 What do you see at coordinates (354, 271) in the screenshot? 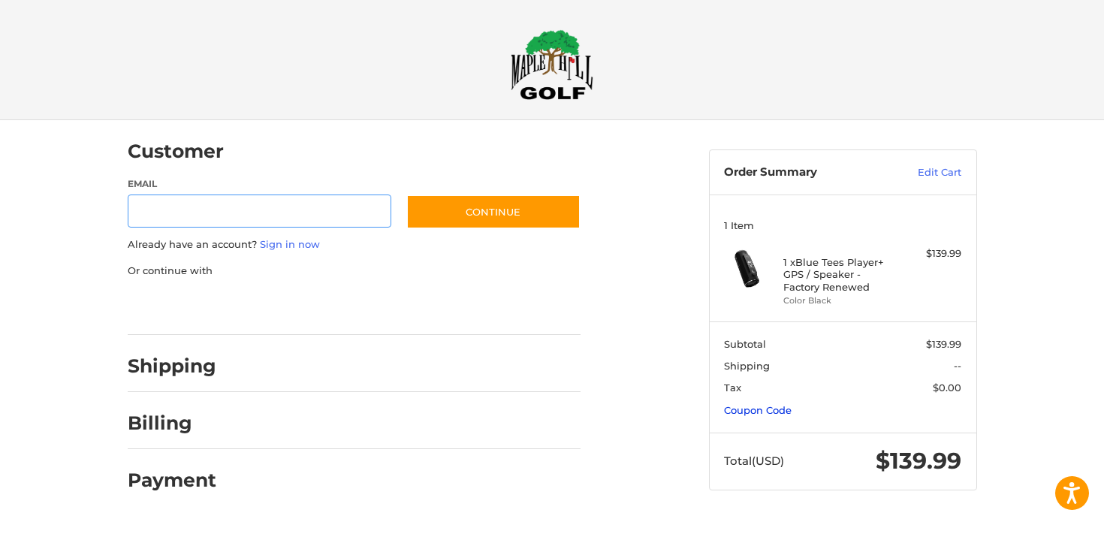
I see `p: Or continue with` at bounding box center [354, 271].